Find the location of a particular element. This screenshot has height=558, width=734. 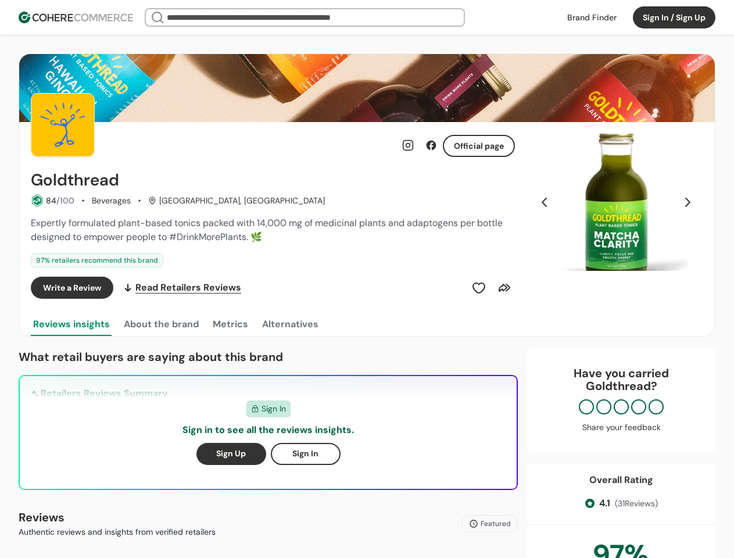

p: What retail buyers are saying about this brand is located at coordinates (268, 357).